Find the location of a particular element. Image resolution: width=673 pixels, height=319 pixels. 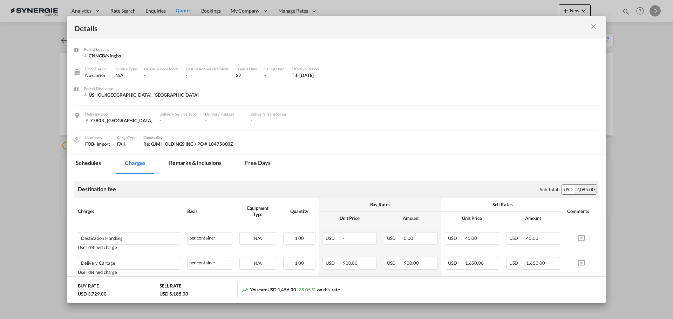

div: Service Type is located at coordinates (126, 69).